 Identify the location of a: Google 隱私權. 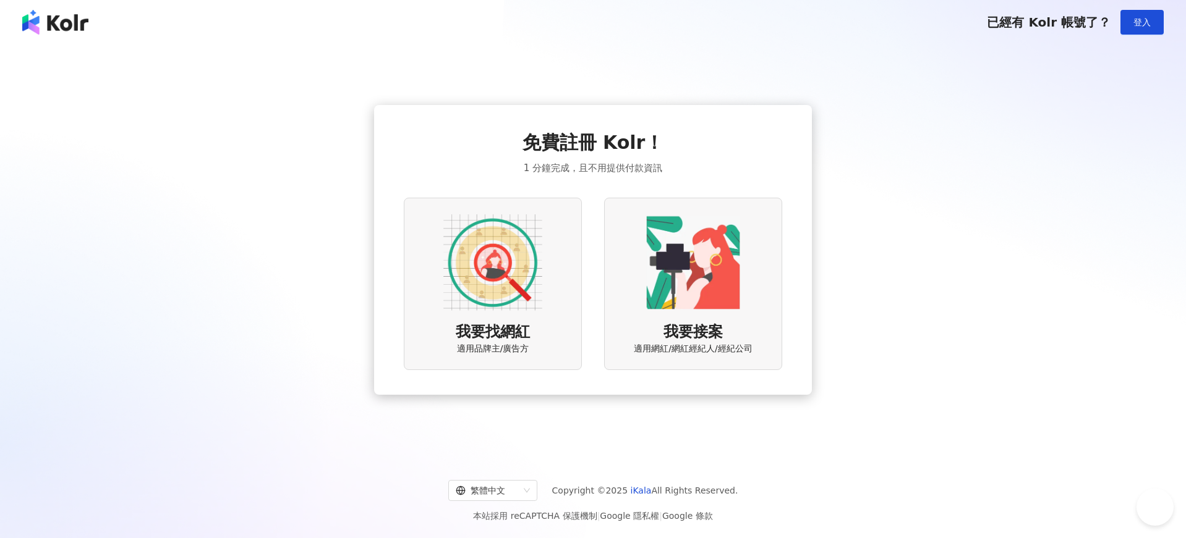
(629, 516).